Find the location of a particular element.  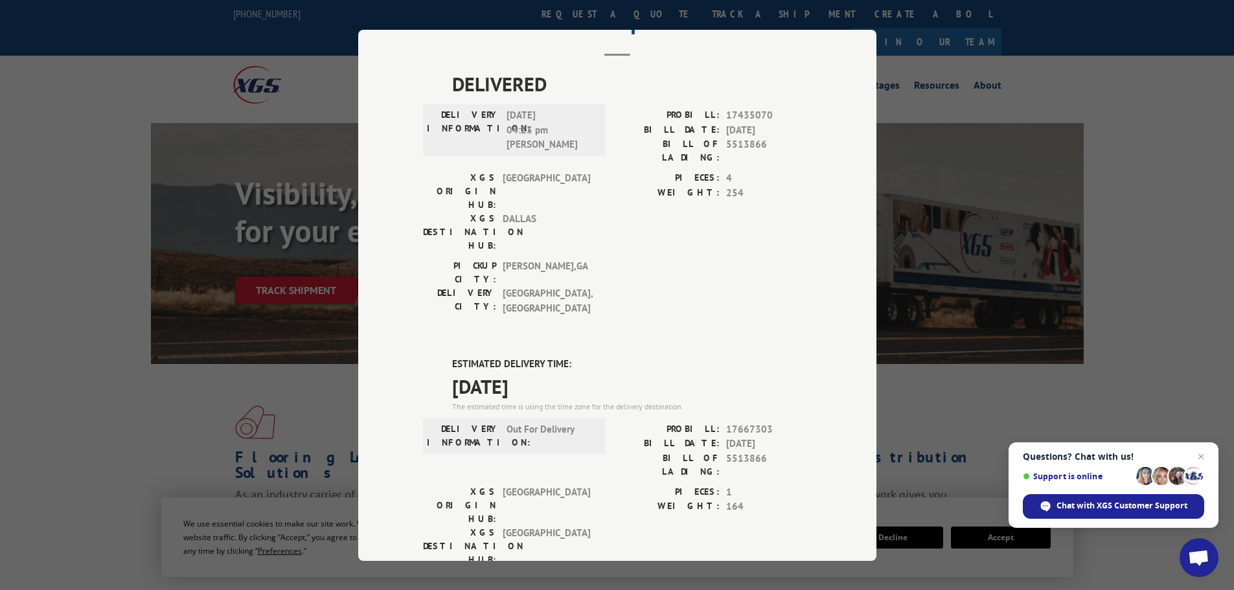

span: Out For Delivery is located at coordinates (550, 435).